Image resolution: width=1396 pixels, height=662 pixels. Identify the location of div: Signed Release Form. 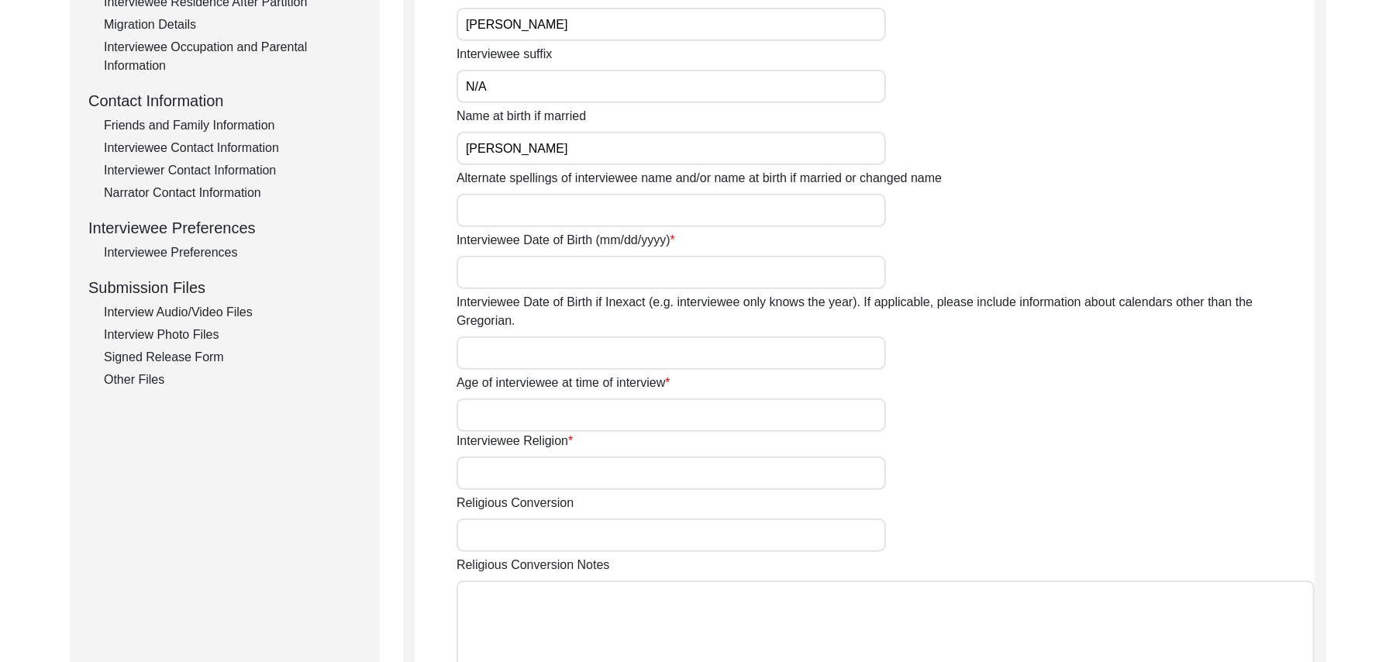
(232, 357).